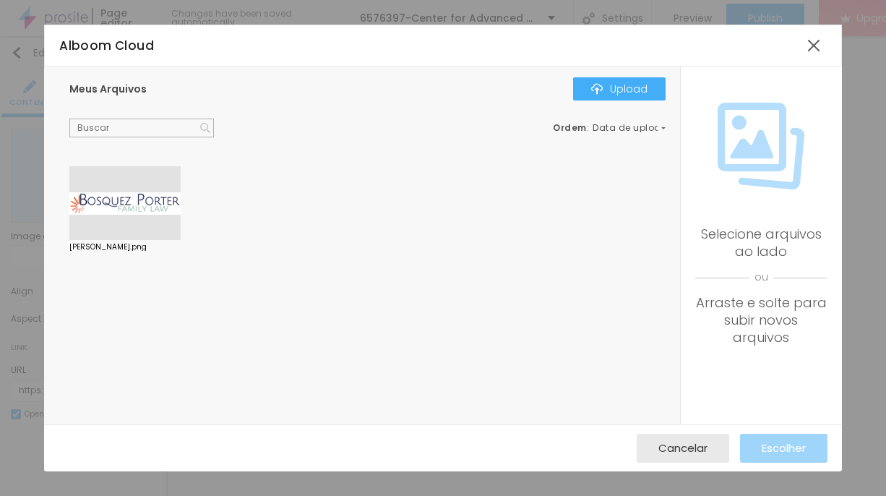  Describe the element at coordinates (570, 127) in the screenshot. I see `span: Ordem` at that location.